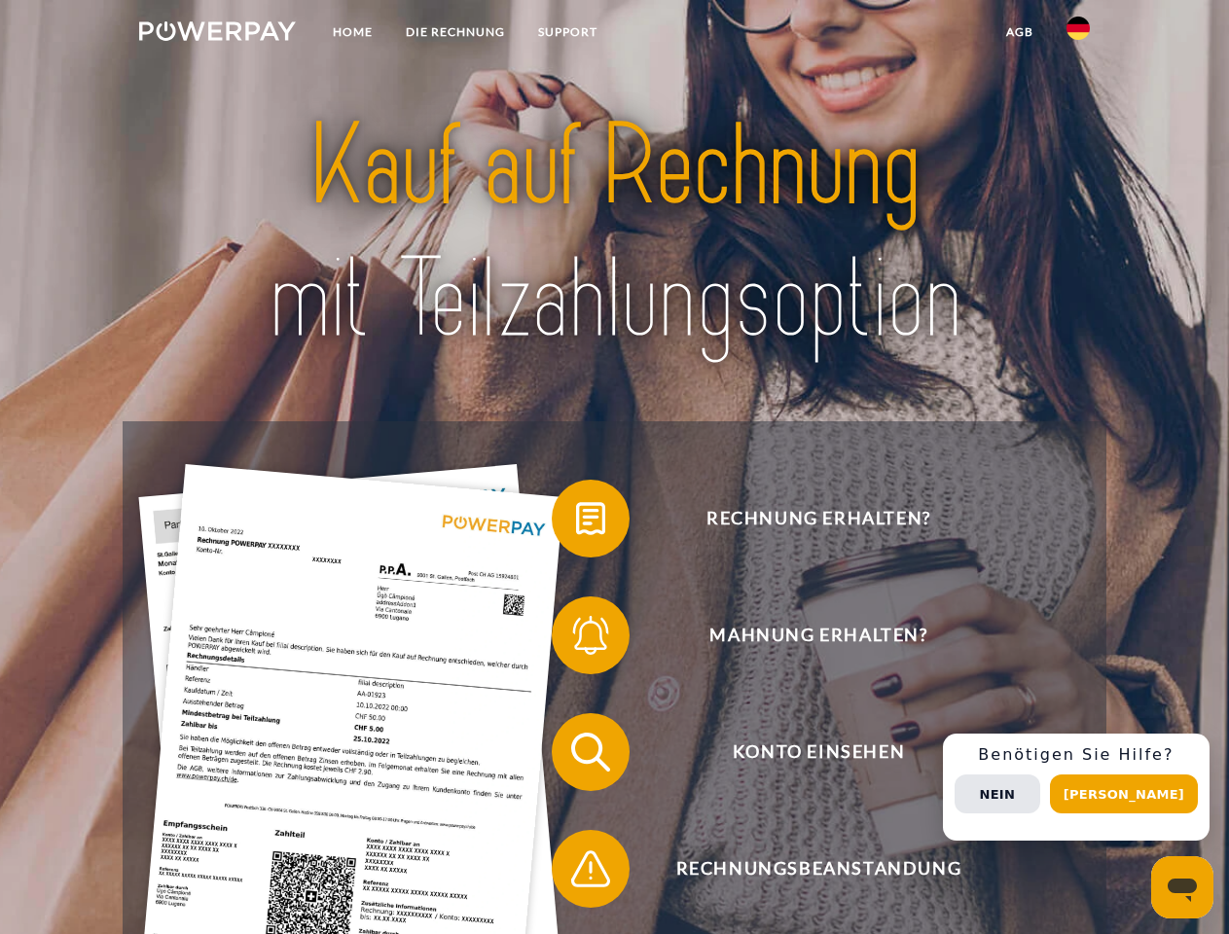  I want to click on img: qb_bell.svg, so click(591, 636).